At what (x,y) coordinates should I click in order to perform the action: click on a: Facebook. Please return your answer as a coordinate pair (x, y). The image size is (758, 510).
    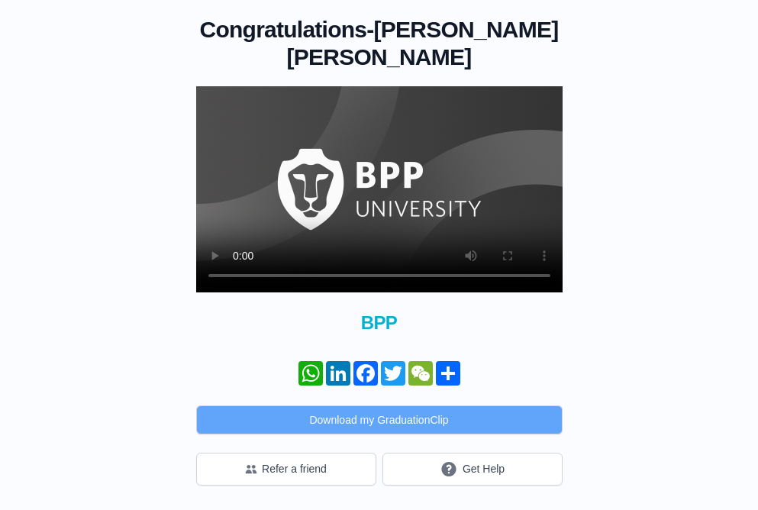
    Looking at the image, I should click on (366, 373).